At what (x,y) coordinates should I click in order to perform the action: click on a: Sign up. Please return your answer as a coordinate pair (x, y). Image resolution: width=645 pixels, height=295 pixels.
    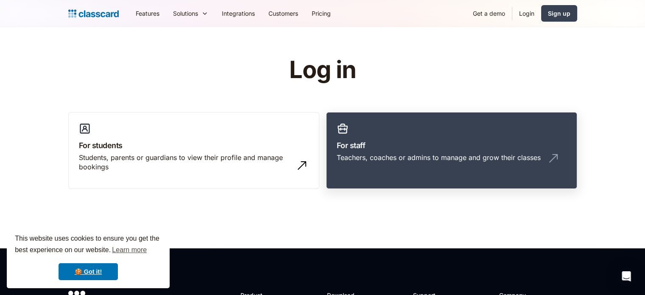
    Looking at the image, I should click on (559, 13).